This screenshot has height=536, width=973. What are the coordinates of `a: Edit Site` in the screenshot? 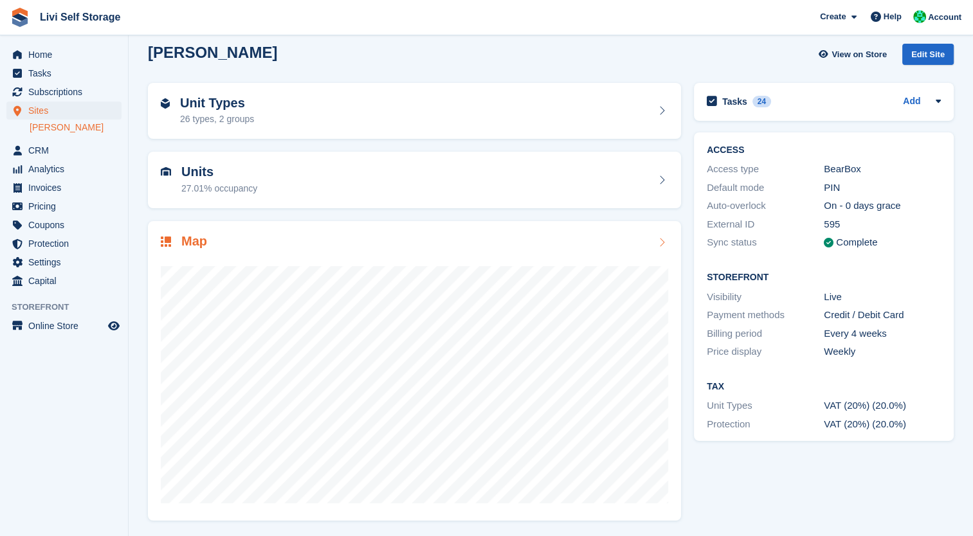 It's located at (928, 57).